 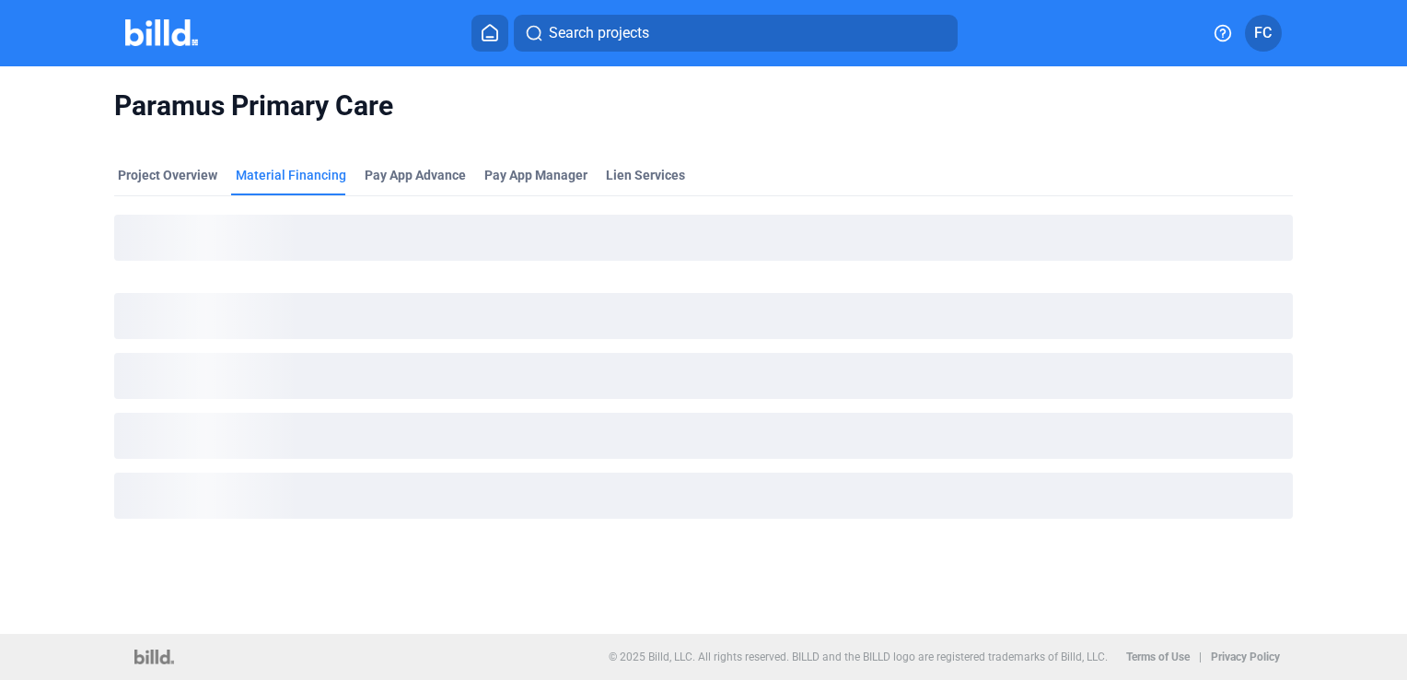 What do you see at coordinates (1158, 657) in the screenshot?
I see `b: Terms of Use` at bounding box center [1158, 657].